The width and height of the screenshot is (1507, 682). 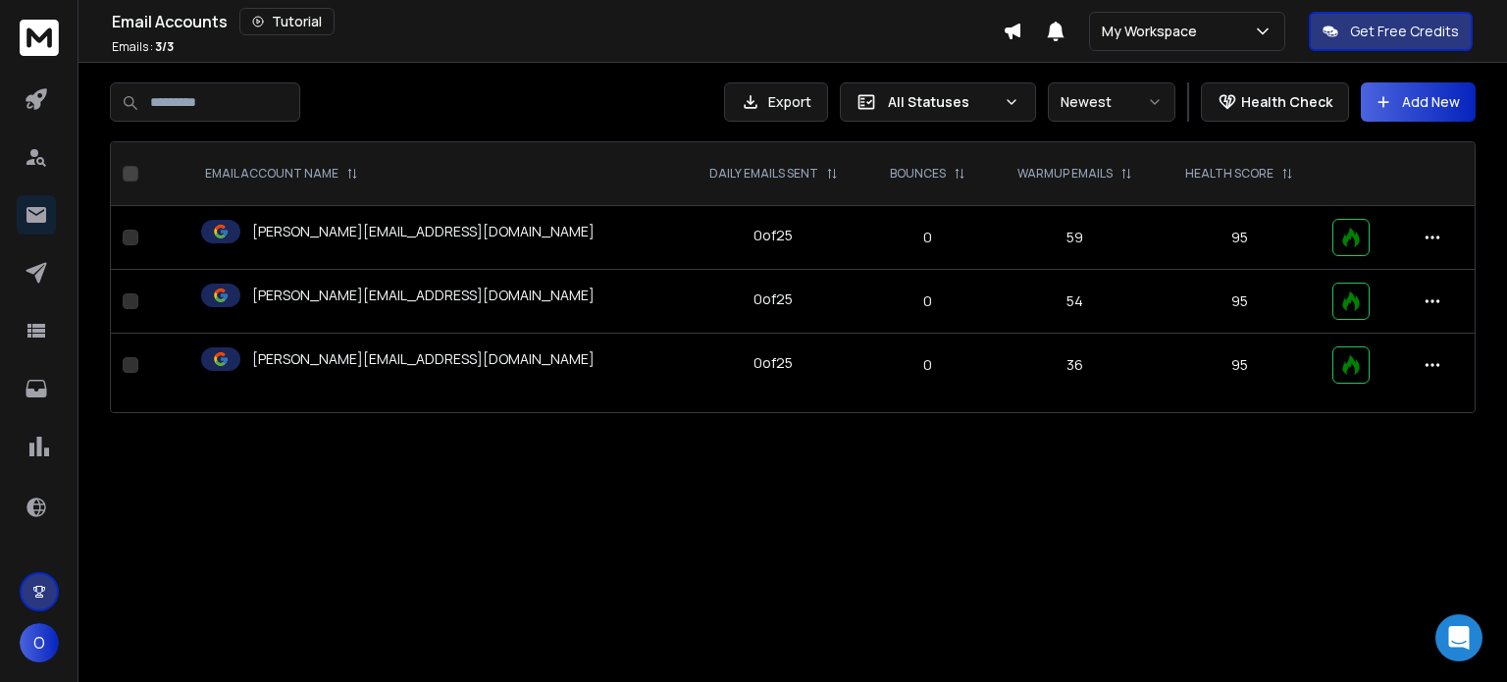 What do you see at coordinates (1275, 102) in the screenshot?
I see `button: Health Check` at bounding box center [1275, 102].